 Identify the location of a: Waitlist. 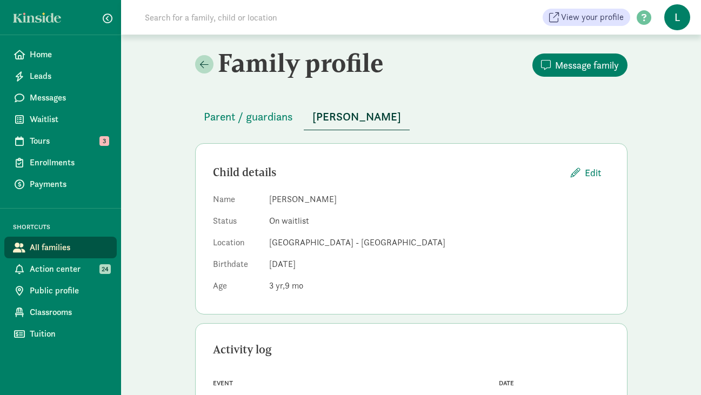
(61, 120).